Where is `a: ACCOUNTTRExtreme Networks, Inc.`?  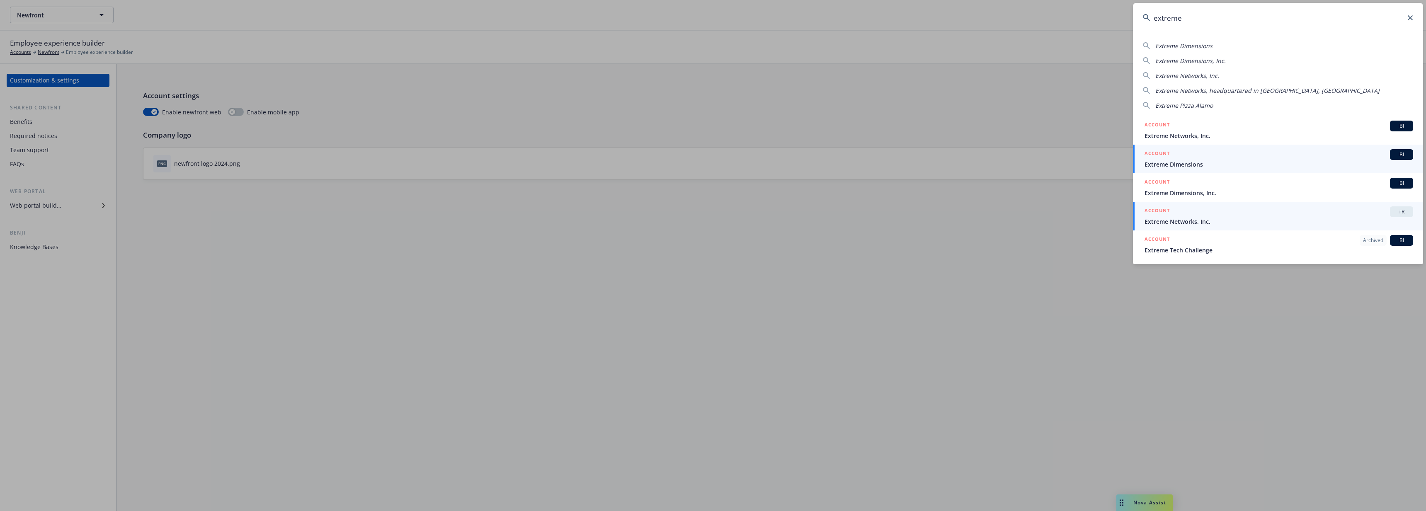
a: ACCOUNTTRExtreme Networks, Inc. is located at coordinates (1278, 216).